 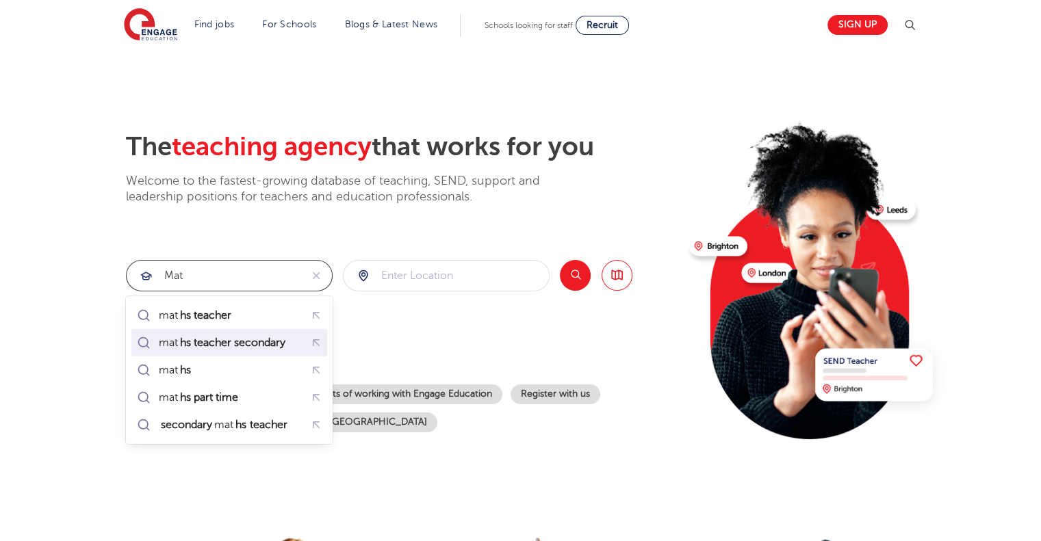 I want to click on button: Fill query with "maths part time", so click(x=316, y=398).